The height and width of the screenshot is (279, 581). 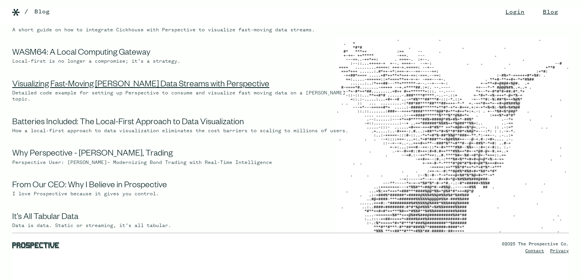 I want to click on a: Privacy, so click(x=559, y=251).